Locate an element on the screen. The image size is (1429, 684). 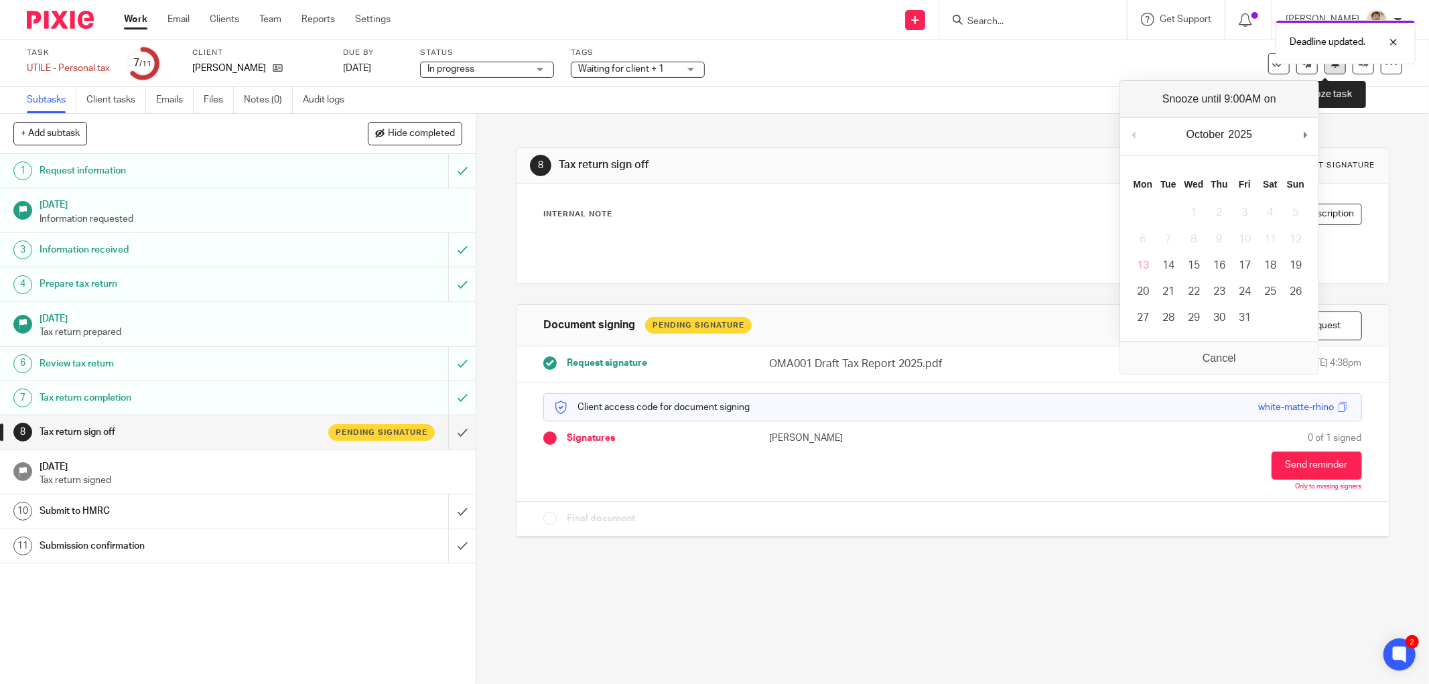
h1: Request information is located at coordinates (171, 171).